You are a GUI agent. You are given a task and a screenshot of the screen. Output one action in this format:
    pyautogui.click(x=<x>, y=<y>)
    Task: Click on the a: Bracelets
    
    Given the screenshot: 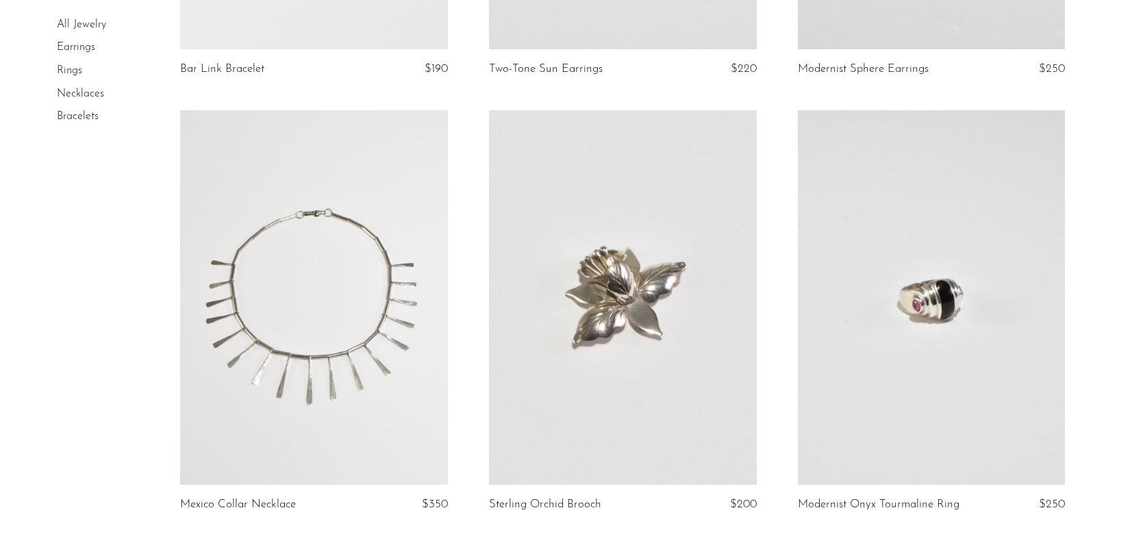 What is the action you would take?
    pyautogui.click(x=77, y=116)
    